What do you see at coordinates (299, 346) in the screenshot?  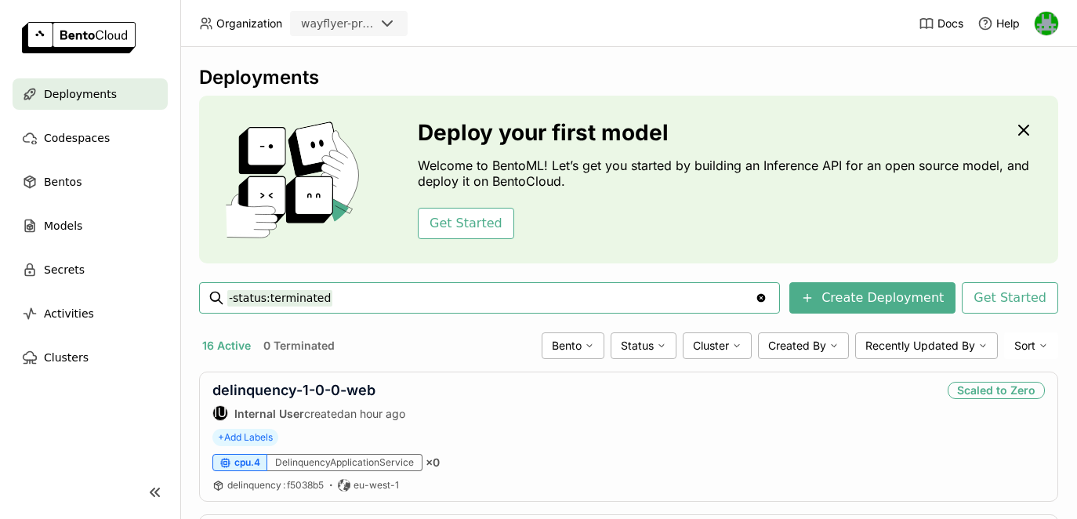 I see `button: 0 Terminated` at bounding box center [299, 346].